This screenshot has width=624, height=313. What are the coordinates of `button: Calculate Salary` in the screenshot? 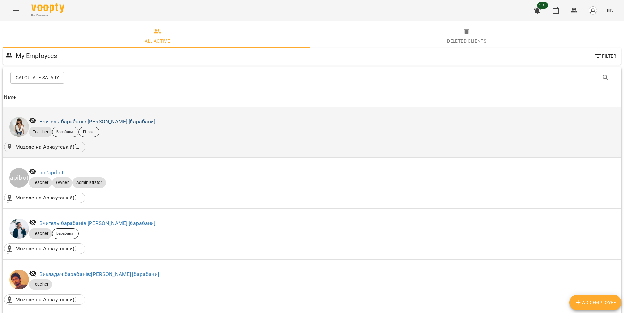 It's located at (37, 78).